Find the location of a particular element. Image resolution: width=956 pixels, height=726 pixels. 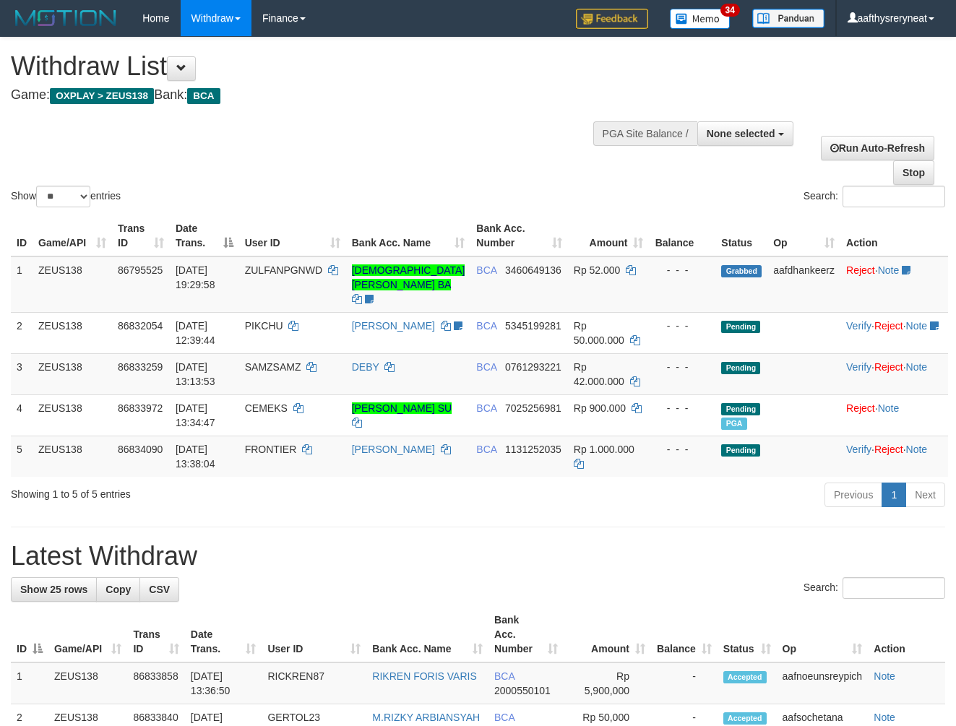

td: 5 is located at coordinates (22, 456).